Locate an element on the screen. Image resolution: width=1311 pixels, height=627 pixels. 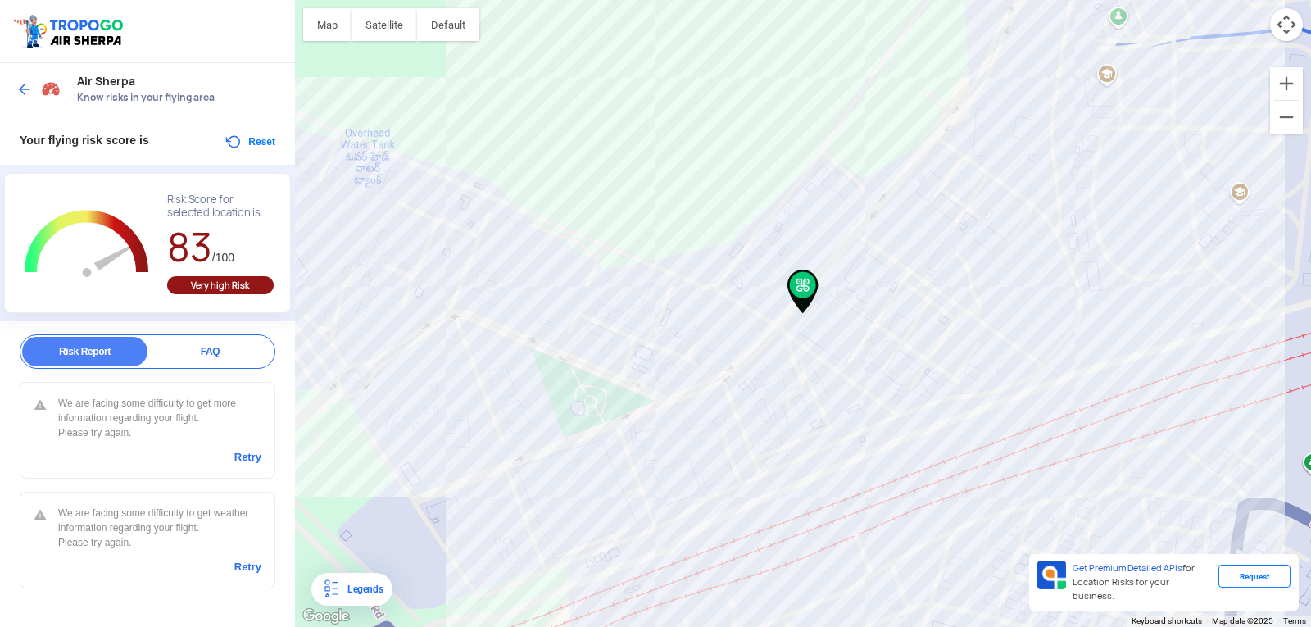
button: Zoom in is located at coordinates (1286, 84).